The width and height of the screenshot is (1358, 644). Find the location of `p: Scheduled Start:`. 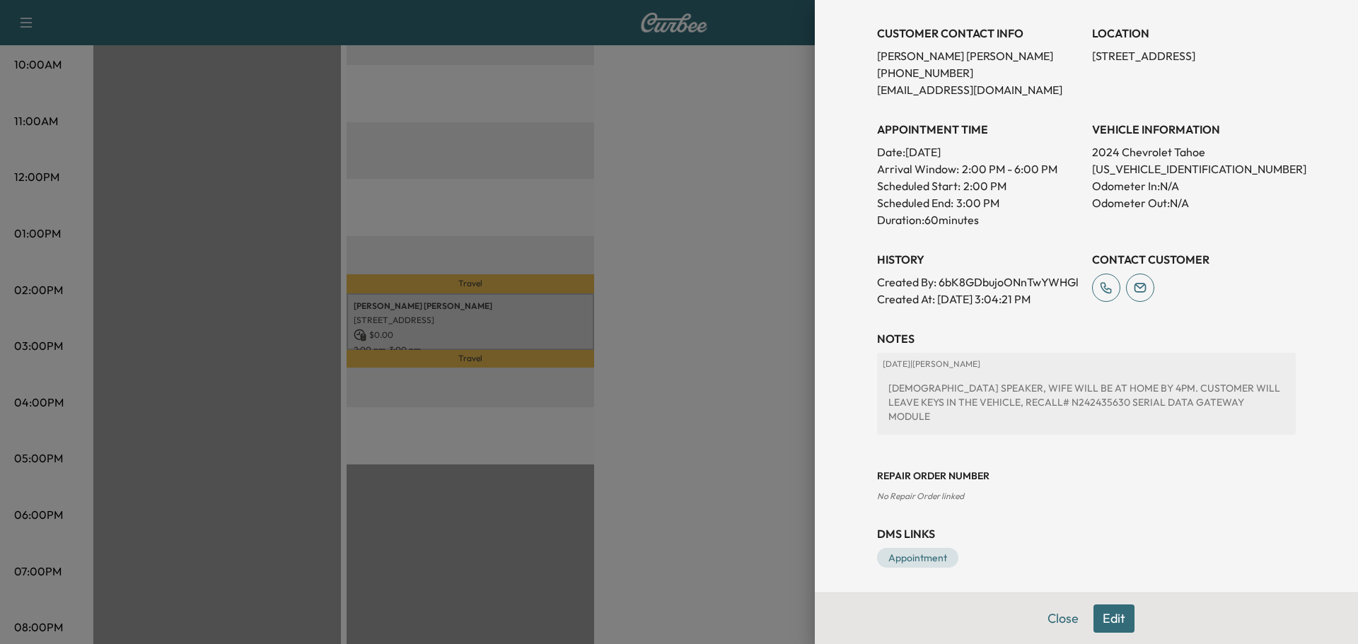

p: Scheduled Start: is located at coordinates (919, 186).